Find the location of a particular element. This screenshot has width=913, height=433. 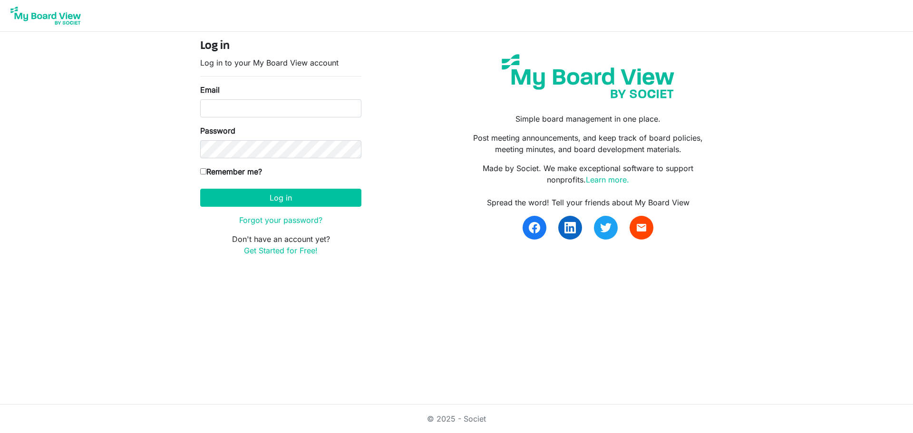

a: Forgot your password? is located at coordinates (280, 220).